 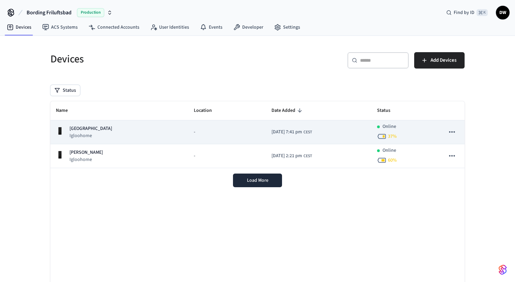 What do you see at coordinates (503, 269) in the screenshot?
I see `img: SeamLogoGradient.69752ec5.svg` at bounding box center [503, 269].